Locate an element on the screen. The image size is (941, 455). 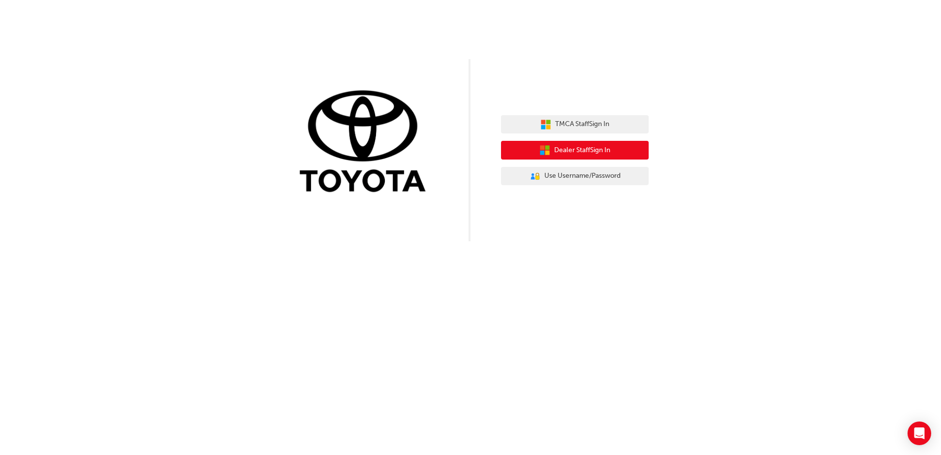
div: Open Intercom Messenger is located at coordinates (919, 433).